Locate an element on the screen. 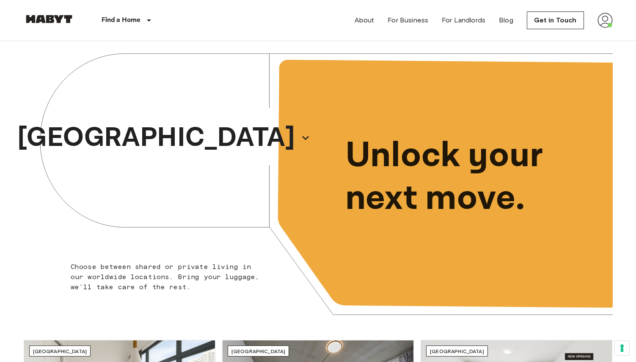 This screenshot has height=362, width=636. a: For Business is located at coordinates (408, 20).